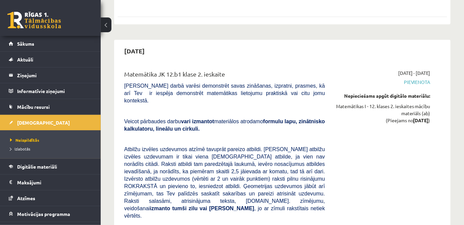 This screenshot has width=464, height=225. I want to click on a: Izlabotās, so click(52, 149).